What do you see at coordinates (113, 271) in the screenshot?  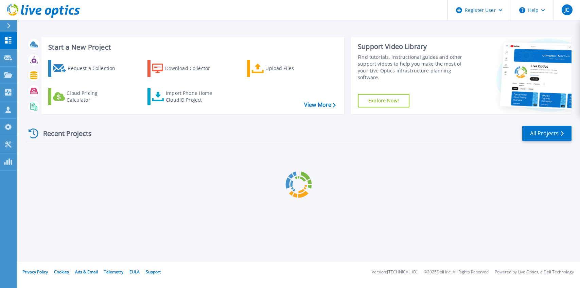 I see `a: Telemetry` at bounding box center [113, 271].